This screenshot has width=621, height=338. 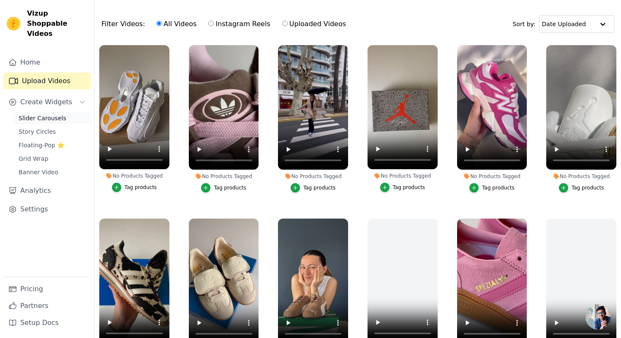 I want to click on span: Floating-Pop ⭐, so click(x=41, y=145).